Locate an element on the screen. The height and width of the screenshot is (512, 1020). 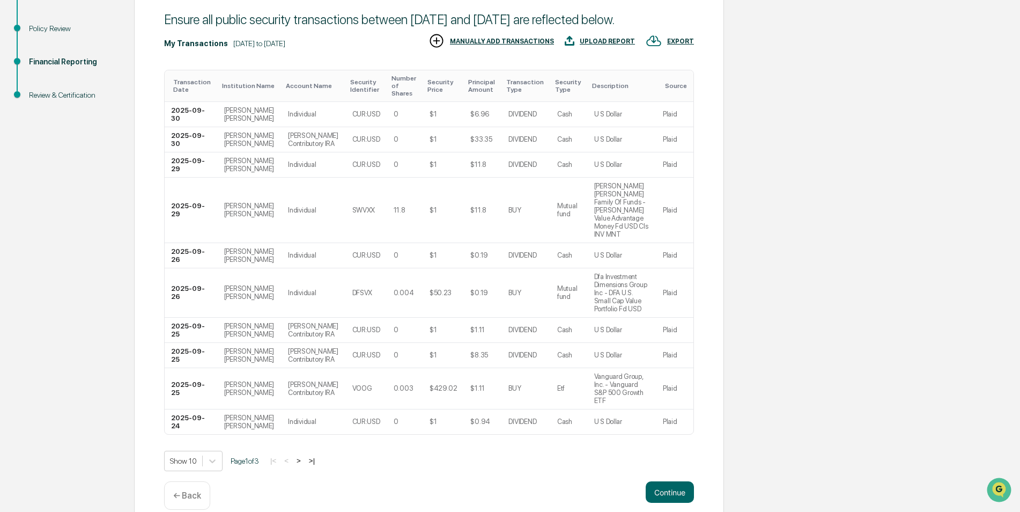
div: Financial Reporting is located at coordinates (73, 62).